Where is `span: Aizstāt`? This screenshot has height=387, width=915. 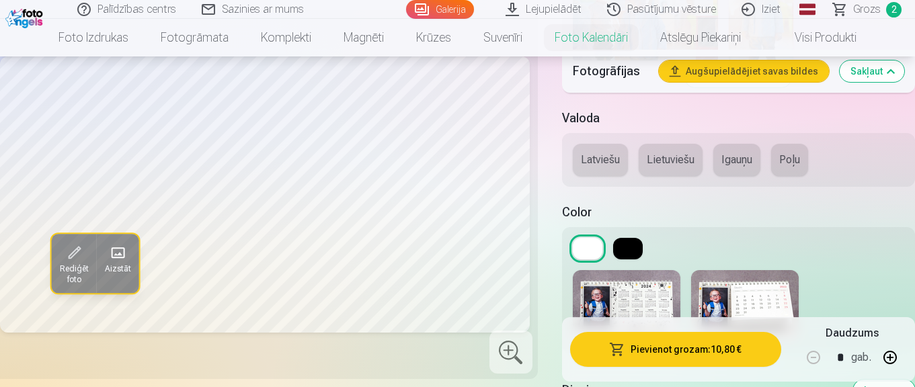 span: Aizstāt is located at coordinates (117, 269).